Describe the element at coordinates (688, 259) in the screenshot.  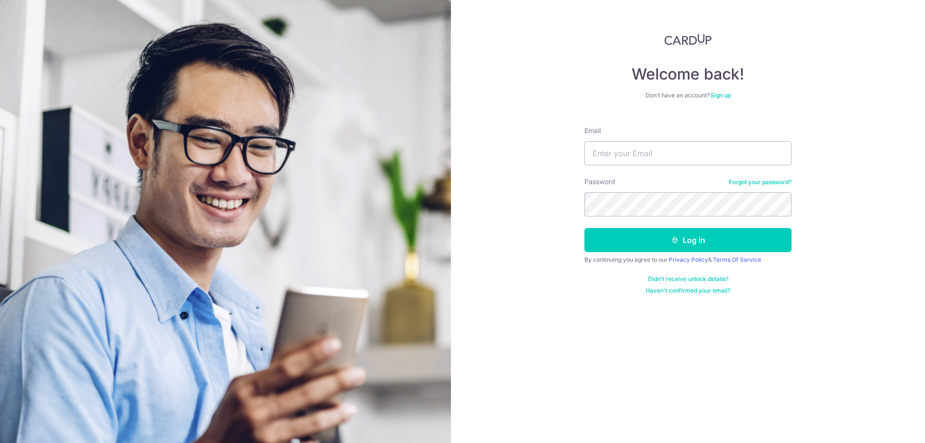
I see `a: Privacy Policy` at that location.